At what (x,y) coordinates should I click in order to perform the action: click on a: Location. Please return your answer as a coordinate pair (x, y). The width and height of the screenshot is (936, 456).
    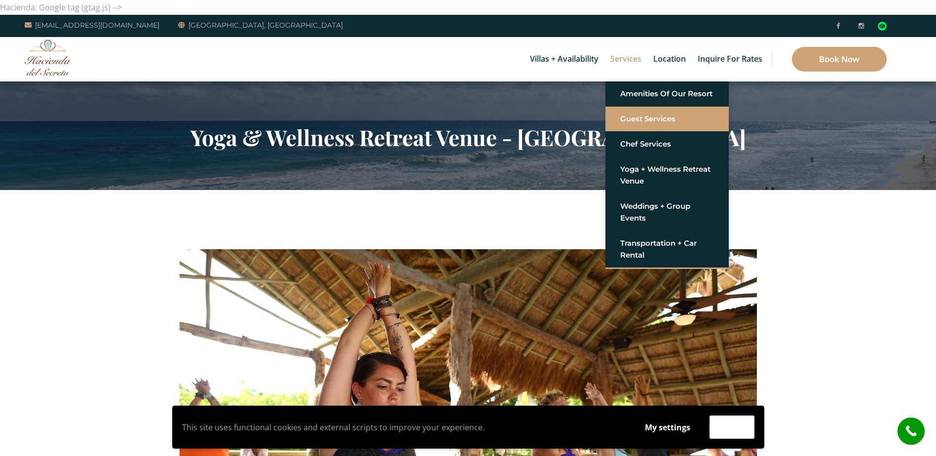
    Looking at the image, I should click on (670, 59).